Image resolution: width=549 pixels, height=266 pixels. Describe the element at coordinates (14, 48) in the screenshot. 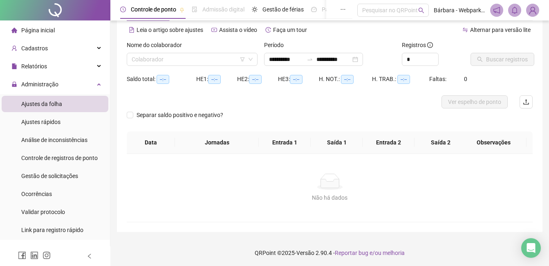

I see `span: user-add` at that location.